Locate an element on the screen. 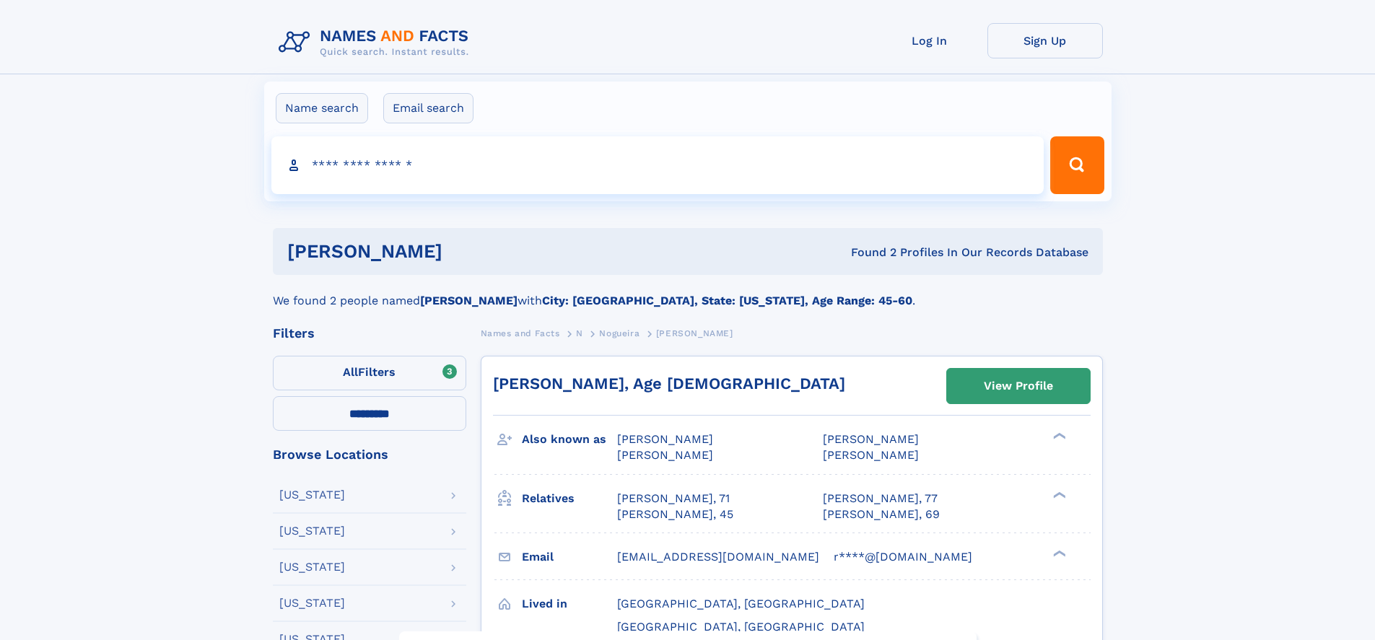 This screenshot has height=640, width=1375. input: search input is located at coordinates (658, 165).